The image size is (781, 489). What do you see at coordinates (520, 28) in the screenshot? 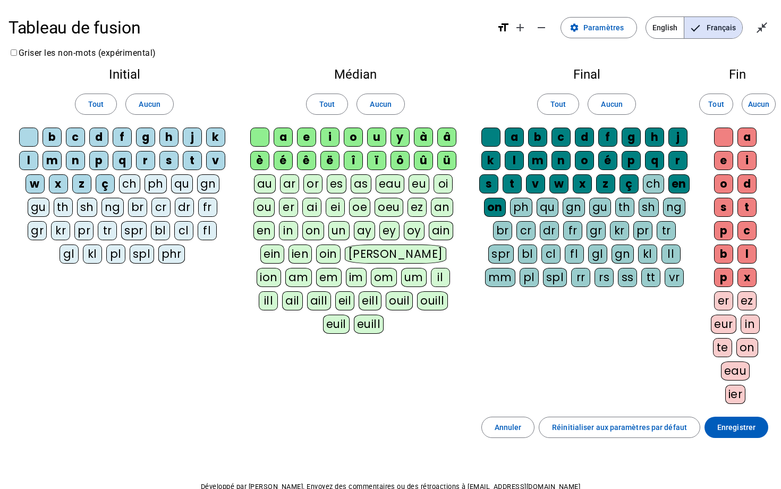
I see `button: Augmenter la taille de la police` at bounding box center [520, 28].